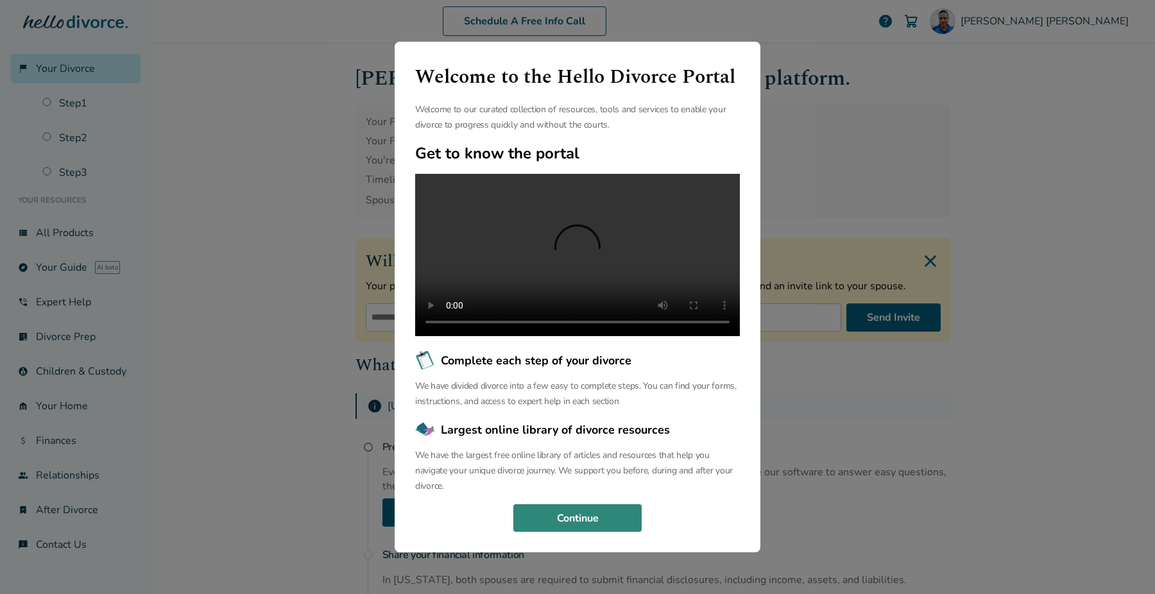  Describe the element at coordinates (536, 361) in the screenshot. I see `span: Complete each step of your divorce` at that location.